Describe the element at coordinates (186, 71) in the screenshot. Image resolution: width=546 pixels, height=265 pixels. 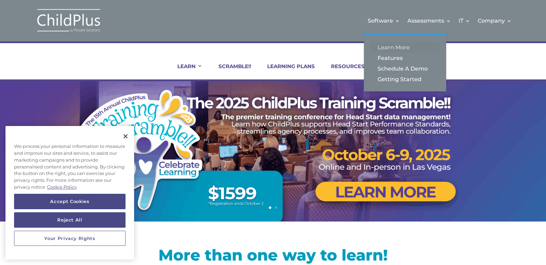
I see `a: LEARN` at that location.